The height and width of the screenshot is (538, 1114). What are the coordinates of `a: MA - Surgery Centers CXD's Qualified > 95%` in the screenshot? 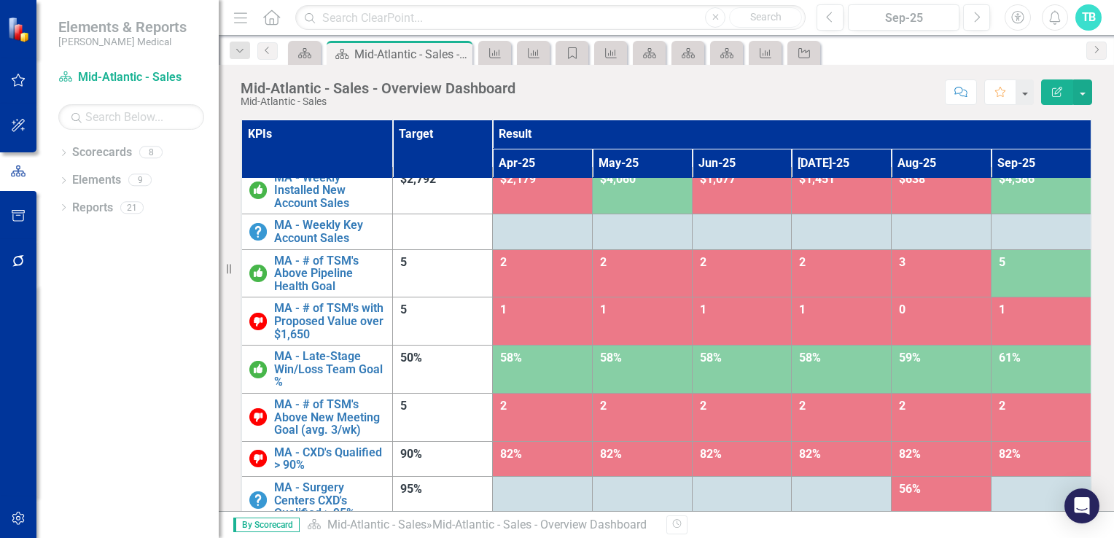 It's located at (329, 500).